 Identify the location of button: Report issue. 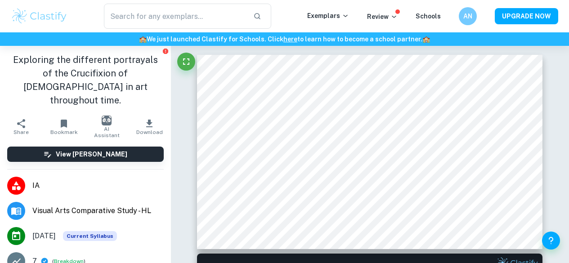
(165, 51).